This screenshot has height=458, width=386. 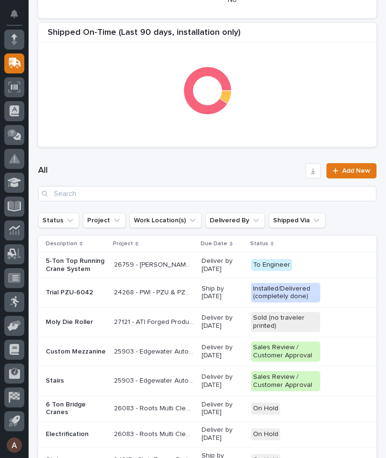 What do you see at coordinates (14, 14) in the screenshot?
I see `button: Notifications` at bounding box center [14, 14].